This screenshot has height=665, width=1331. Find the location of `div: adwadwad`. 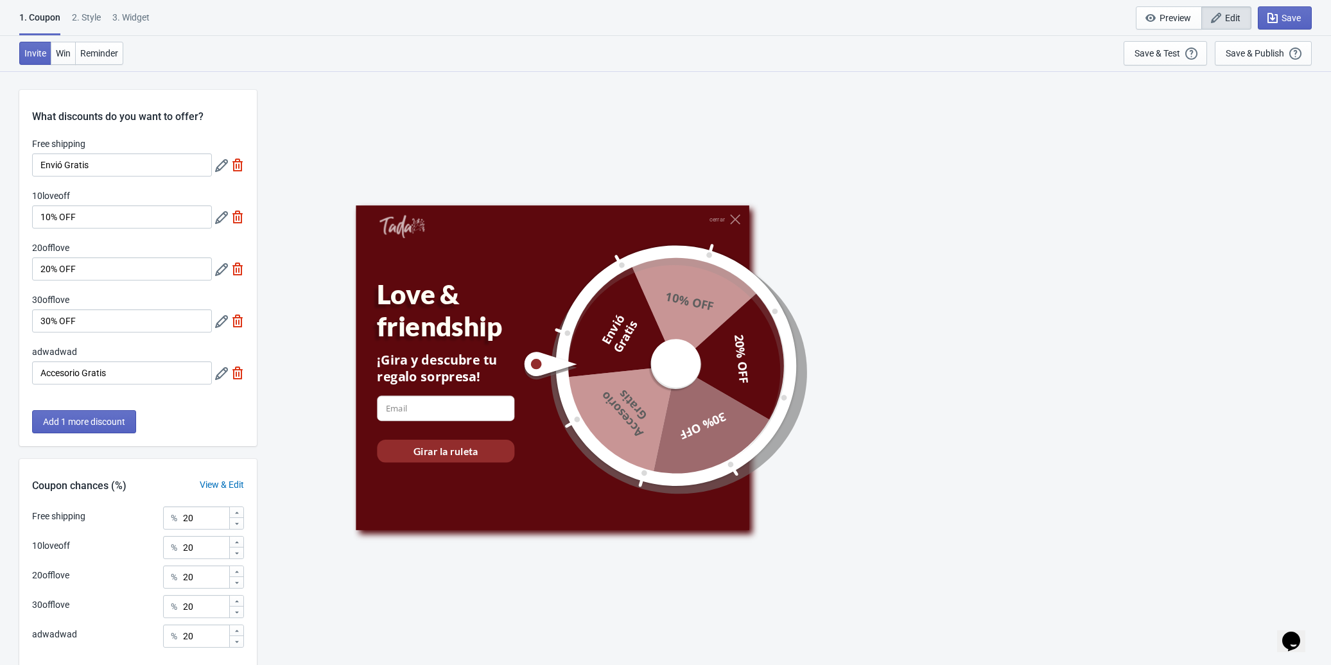

div: adwadwad is located at coordinates (55, 634).